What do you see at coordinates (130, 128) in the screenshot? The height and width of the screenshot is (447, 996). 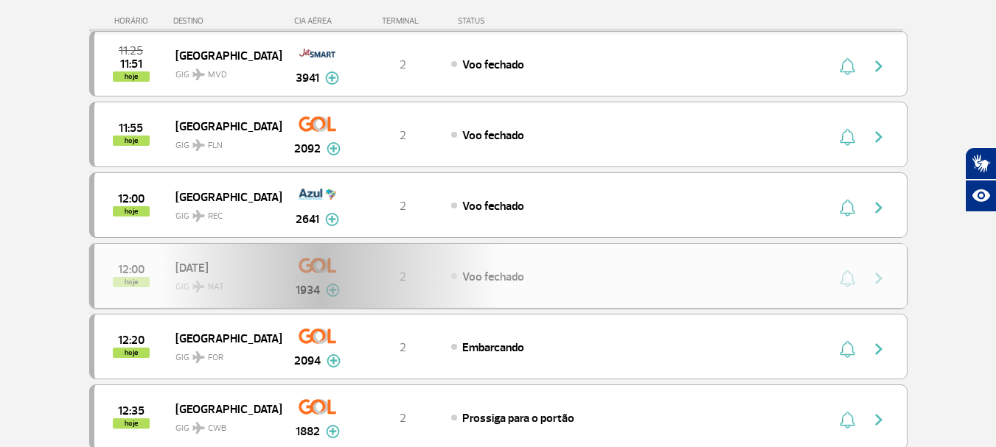 I see `span: 2025-09-27 11:55:00` at bounding box center [130, 128].